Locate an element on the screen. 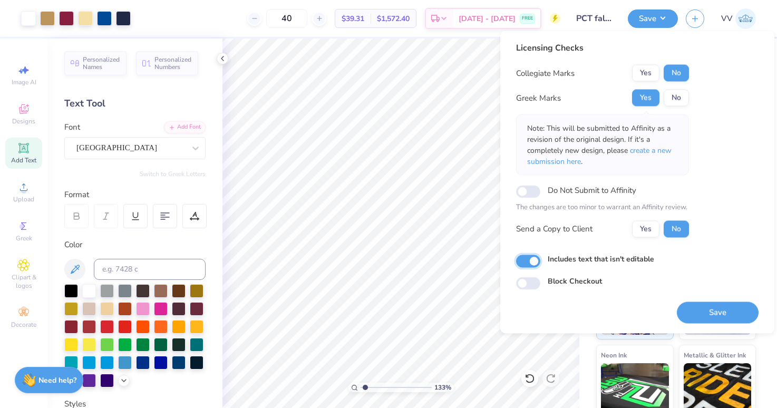  p: The changes are too minor to warrant an Affinity review. is located at coordinates (603, 208).